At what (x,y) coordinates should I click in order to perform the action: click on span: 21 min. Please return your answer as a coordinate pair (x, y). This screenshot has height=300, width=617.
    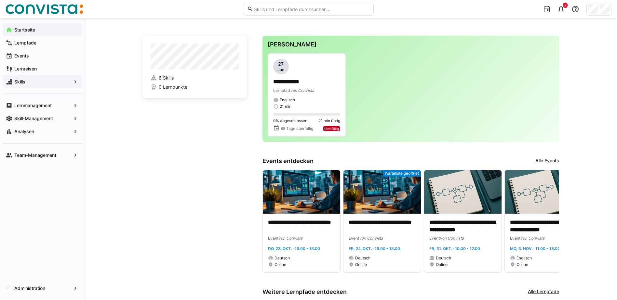
    Looking at the image, I should click on (285, 107).